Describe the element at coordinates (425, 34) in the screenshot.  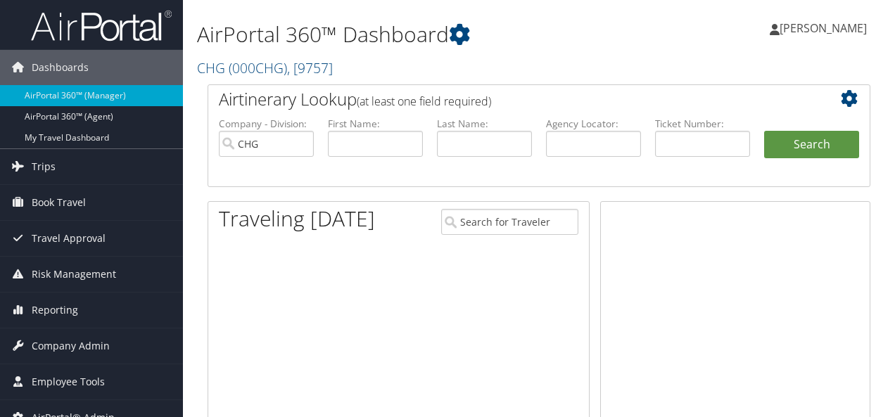
I see `h1: AirPortal 360™ Dashboard` at that location.